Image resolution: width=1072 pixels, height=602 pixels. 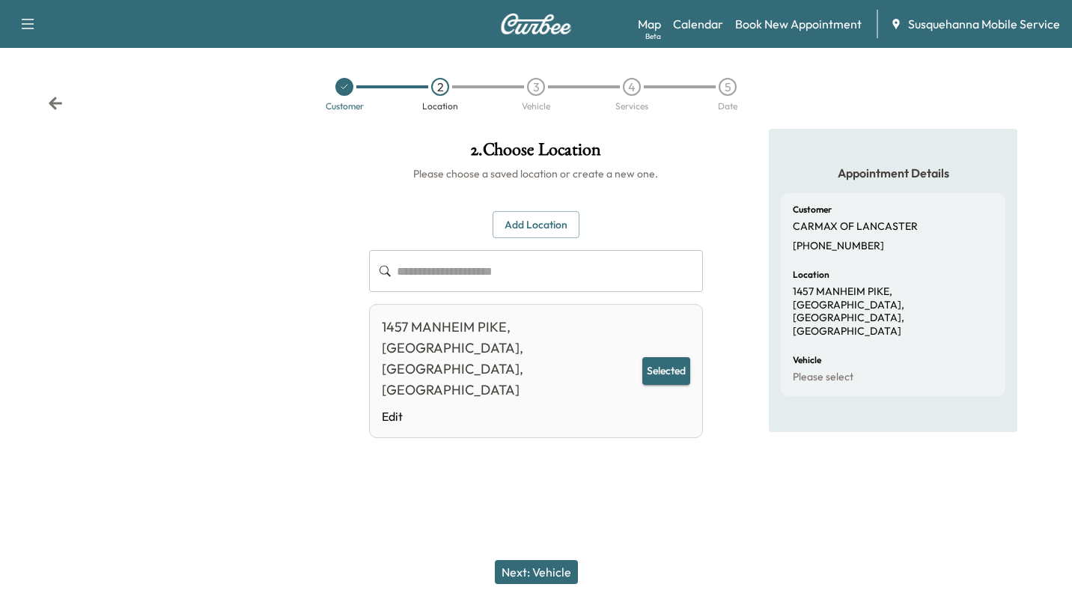 What do you see at coordinates (536, 24) in the screenshot?
I see `img: Curbee Logo` at bounding box center [536, 24].